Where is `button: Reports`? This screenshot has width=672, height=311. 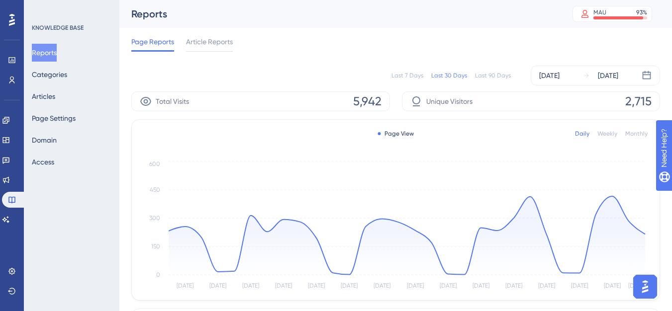
button: Reports is located at coordinates (44, 53).